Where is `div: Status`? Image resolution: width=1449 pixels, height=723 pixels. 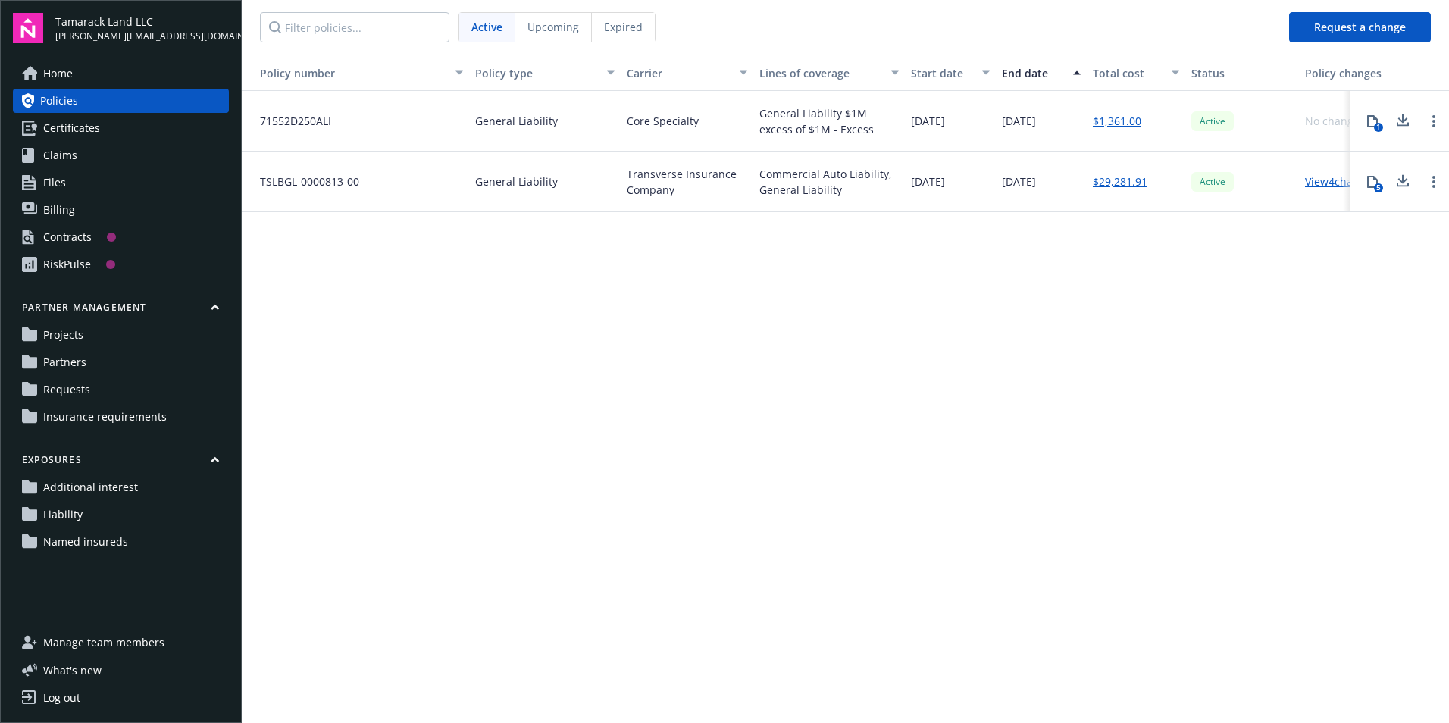 div: Status is located at coordinates (1242, 73).